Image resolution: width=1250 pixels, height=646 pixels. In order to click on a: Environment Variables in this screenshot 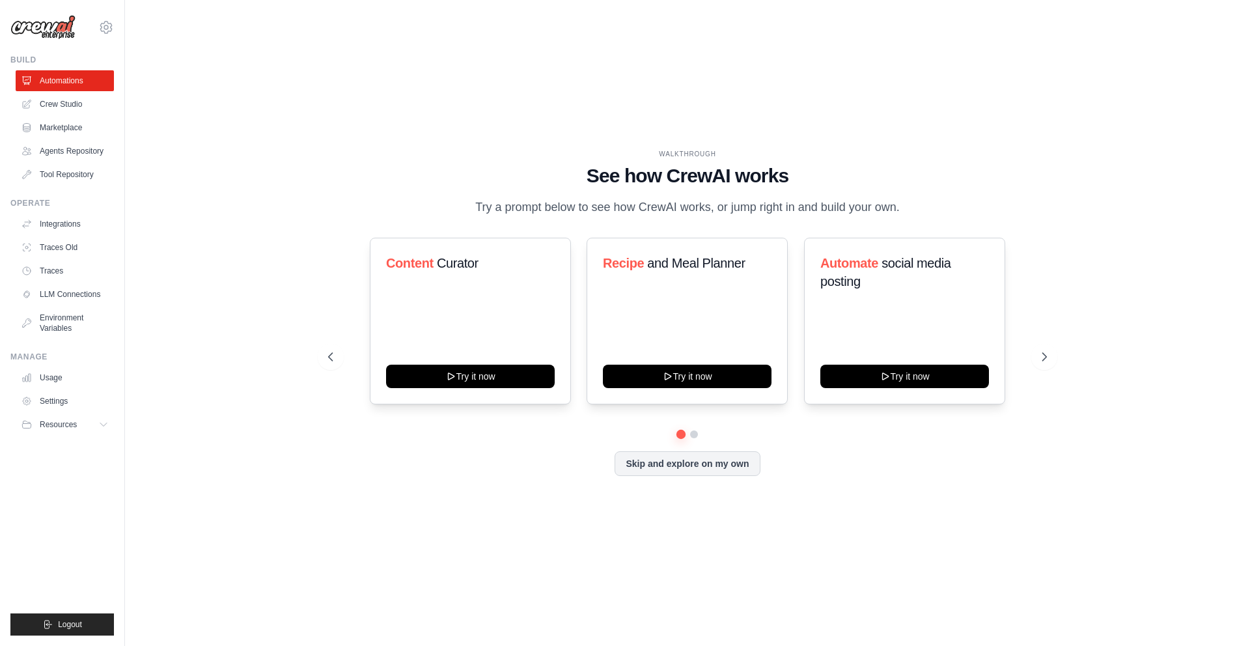, I will do `click(64, 323)`.